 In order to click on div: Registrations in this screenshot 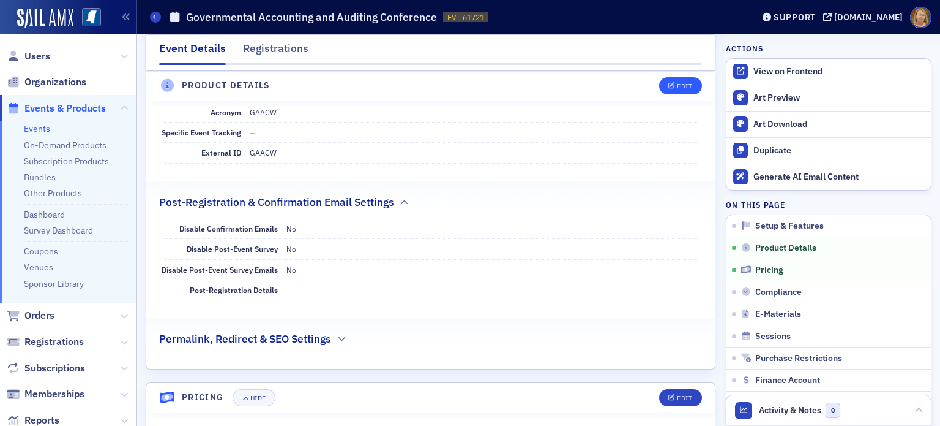, I will do `click(276, 51)`.